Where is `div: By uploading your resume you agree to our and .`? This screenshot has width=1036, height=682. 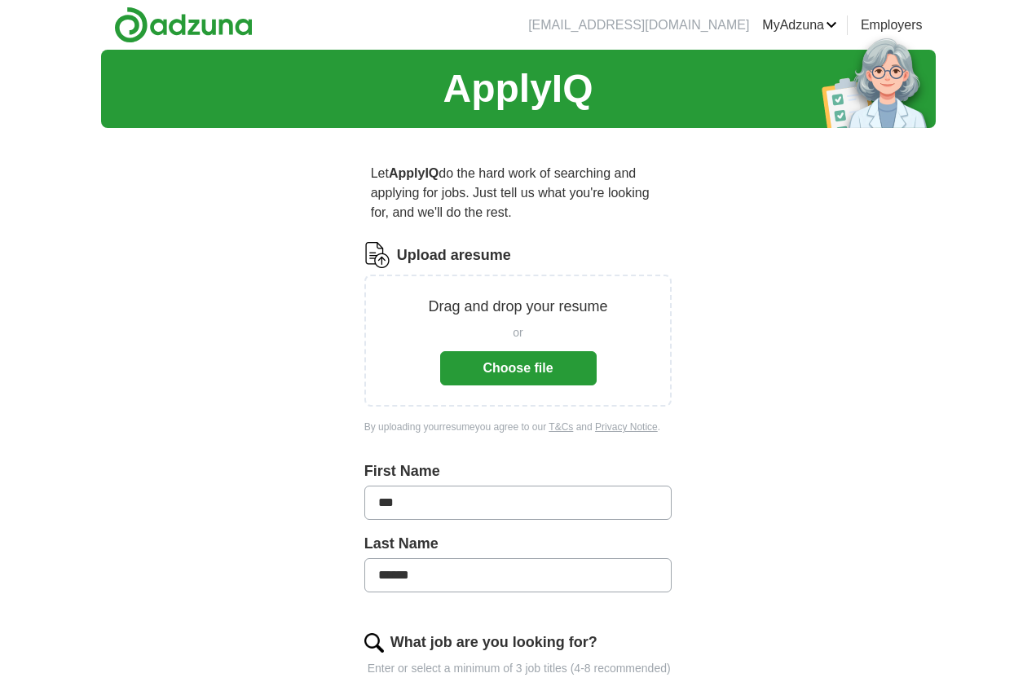
div: By uploading your resume you agree to our and . is located at coordinates (518, 427).